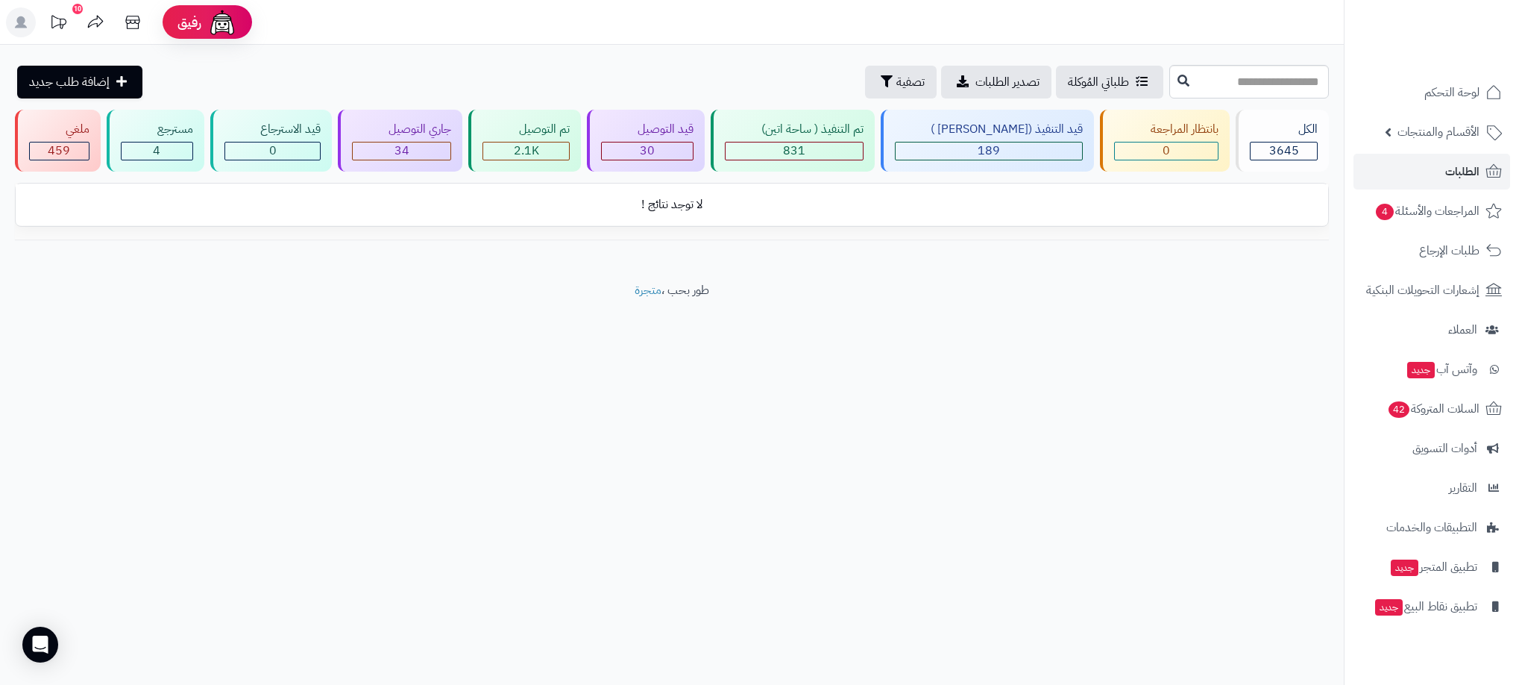 Image resolution: width=1519 pixels, height=685 pixels. I want to click on a: قيد الاسترجاع 0, so click(271, 140).